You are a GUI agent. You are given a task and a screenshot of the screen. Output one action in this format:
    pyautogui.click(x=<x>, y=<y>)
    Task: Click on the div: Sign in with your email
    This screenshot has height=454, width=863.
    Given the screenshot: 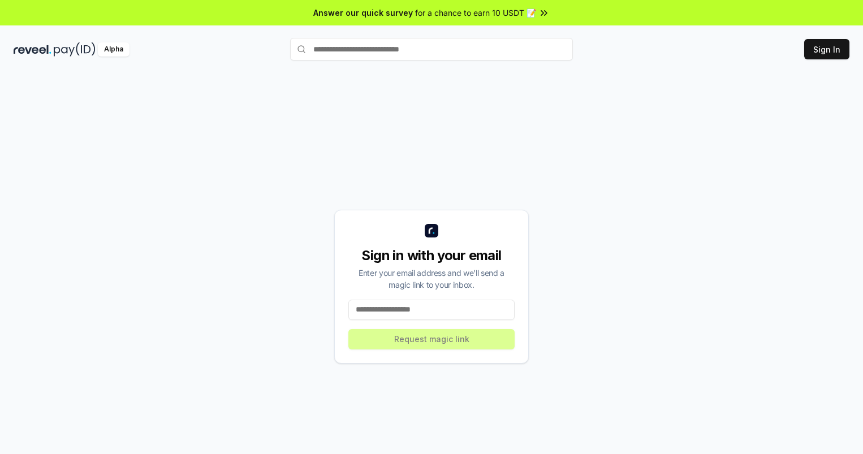 What is the action you would take?
    pyautogui.click(x=432, y=256)
    